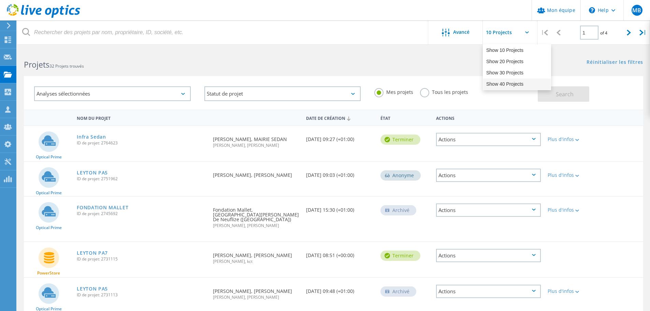  I want to click on span: Search, so click(565, 94).